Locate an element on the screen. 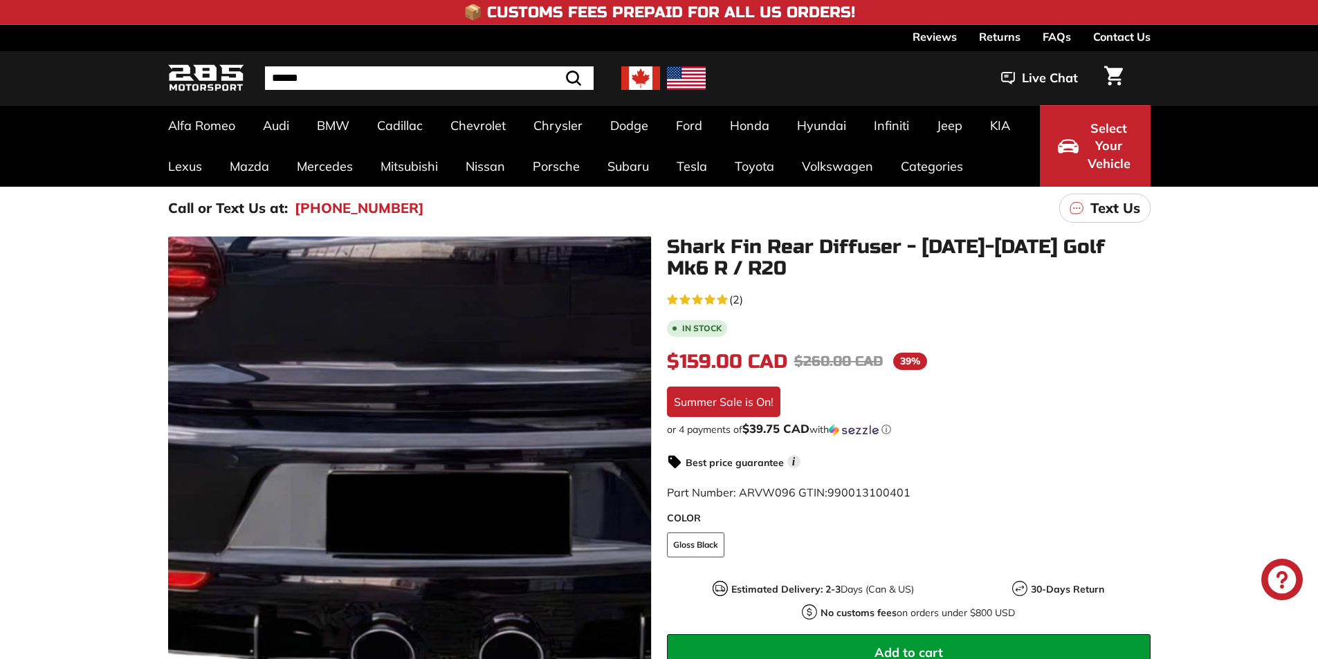  a: Subaru is located at coordinates (628, 166).